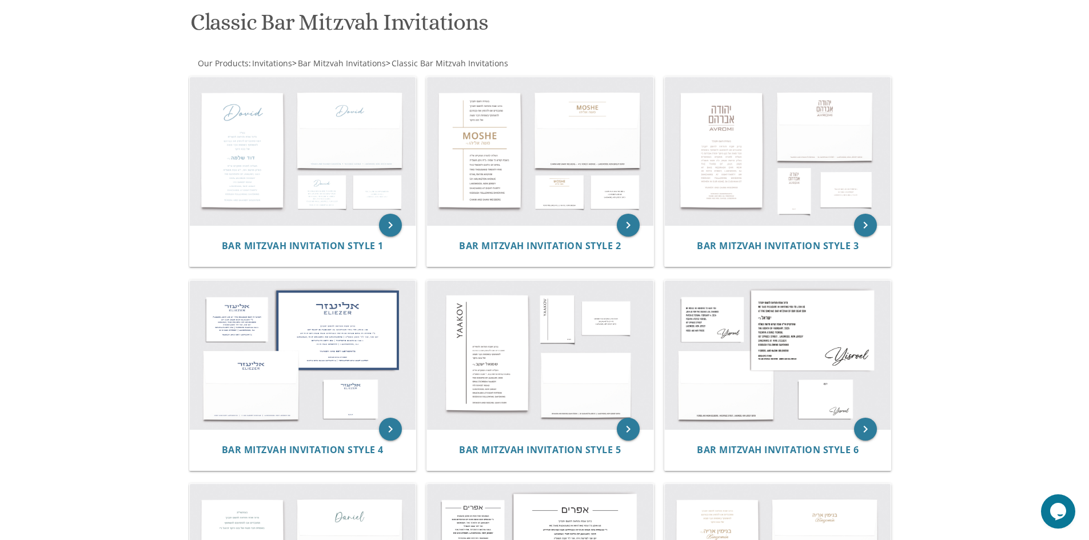 The width and height of the screenshot is (1089, 540). I want to click on img: Bar Mitzvah Invitation Style 5, so click(540, 355).